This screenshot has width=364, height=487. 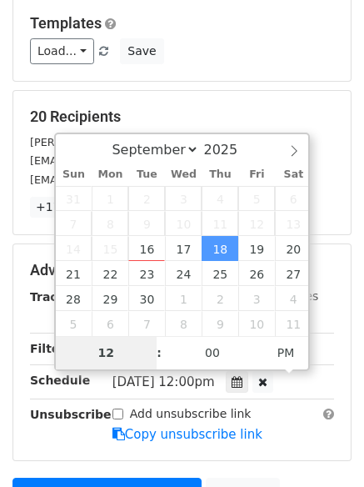 What do you see at coordinates (182, 117) in the screenshot?
I see `h5: 20 Recipients` at bounding box center [182, 117].